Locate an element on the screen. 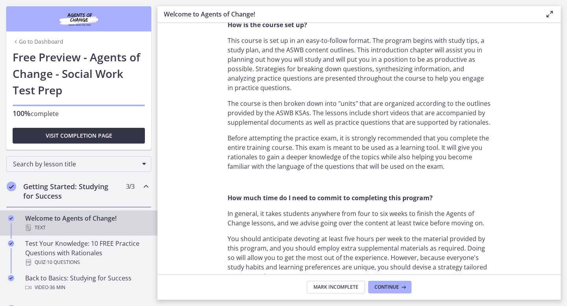 The image size is (567, 306). div: Welcome to Agents of Change! is located at coordinates (87, 223).